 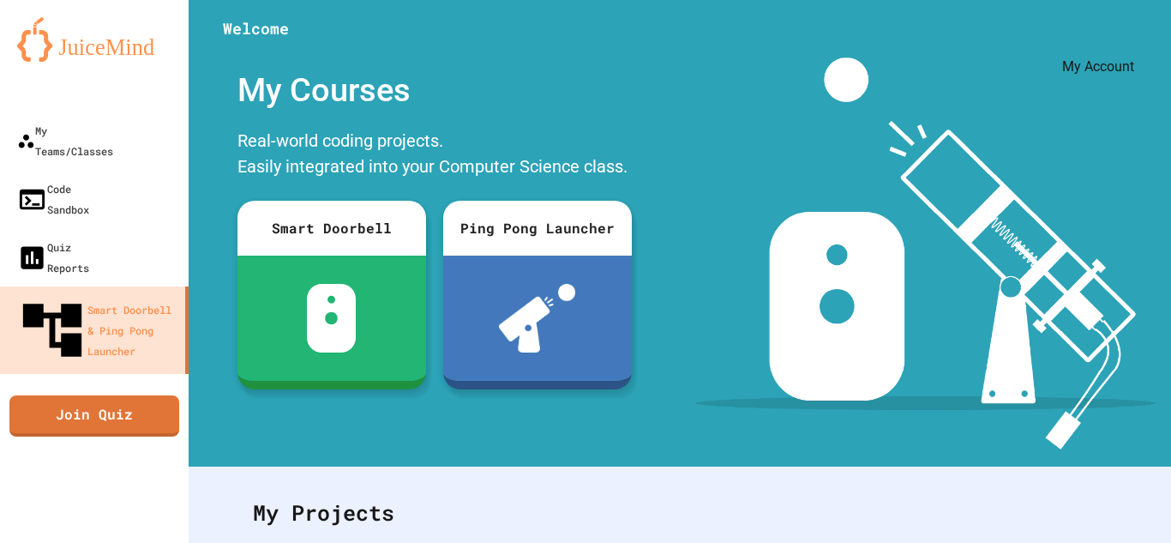 I want to click on div: Ping Pong Launcher, so click(x=538, y=228).